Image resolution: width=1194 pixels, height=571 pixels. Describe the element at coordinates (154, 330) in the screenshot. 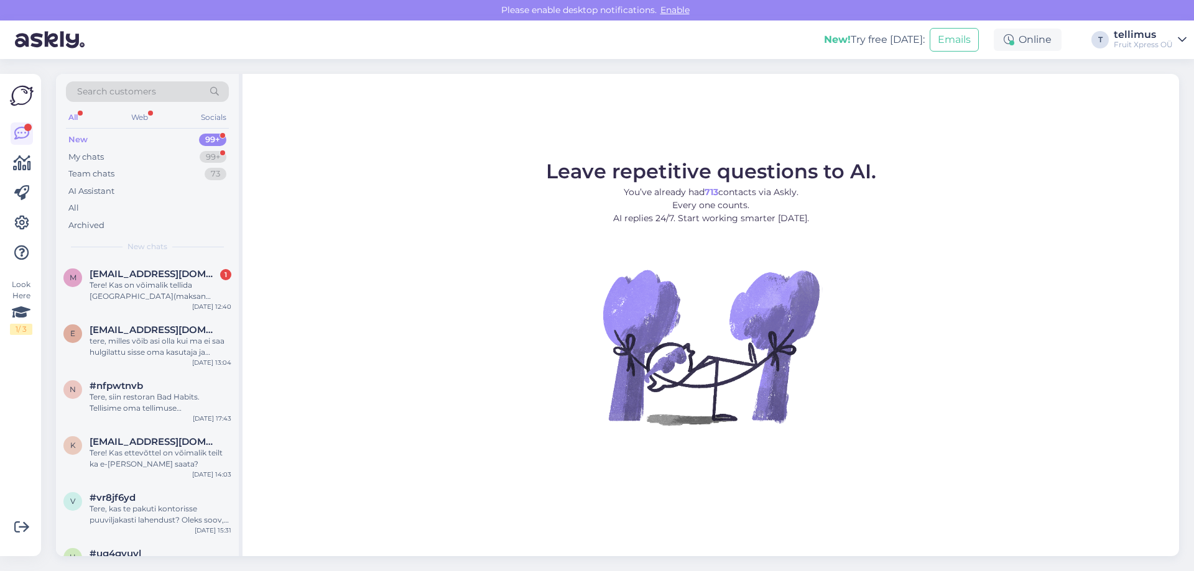

I see `span: elevant@elevant.ee` at that location.